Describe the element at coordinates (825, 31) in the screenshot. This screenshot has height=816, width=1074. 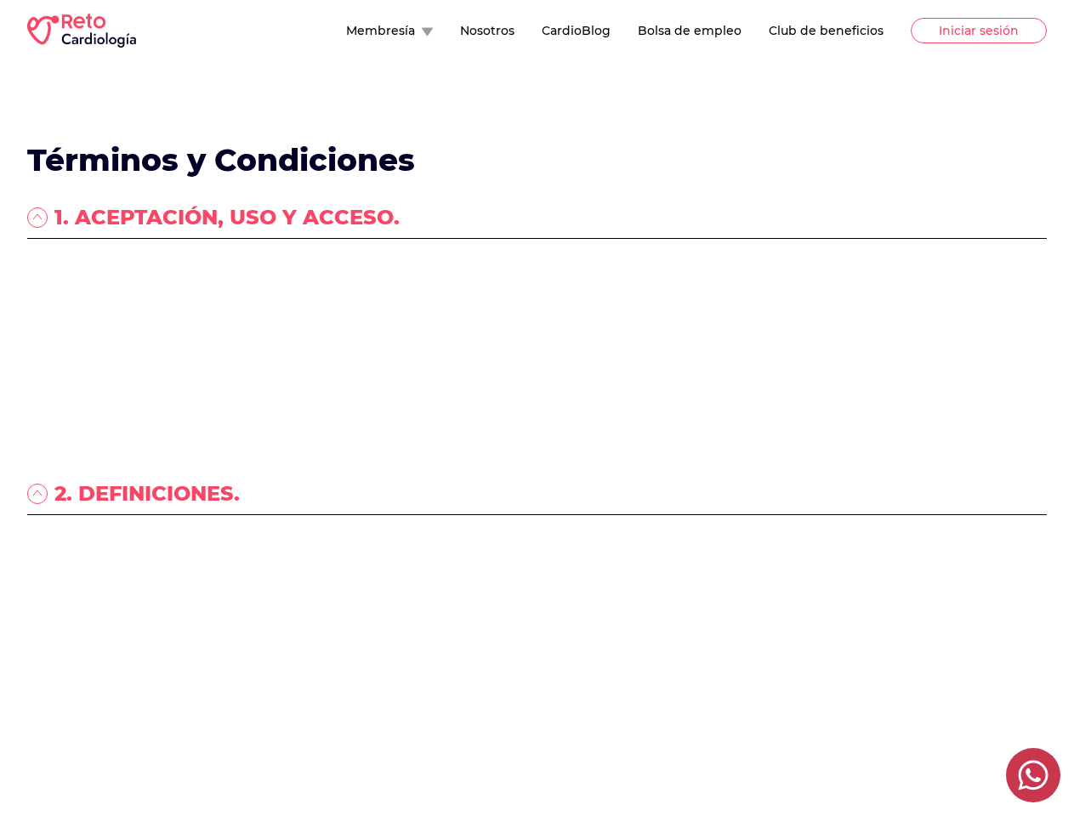
I see `button: Club de beneficios` at that location.